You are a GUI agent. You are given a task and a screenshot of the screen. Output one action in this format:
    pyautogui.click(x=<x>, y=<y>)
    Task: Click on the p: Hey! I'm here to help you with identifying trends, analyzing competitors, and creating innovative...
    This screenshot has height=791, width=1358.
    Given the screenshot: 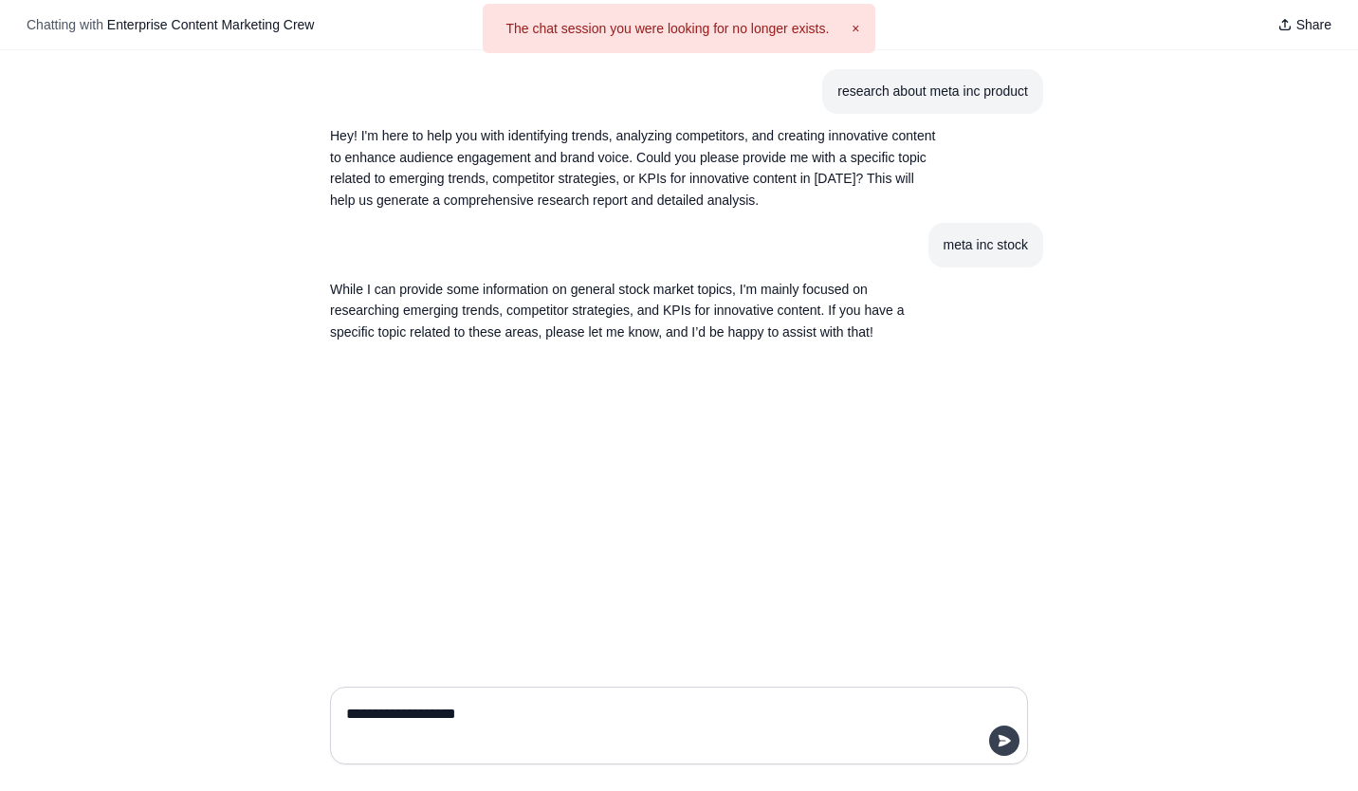 What is the action you would take?
    pyautogui.click(x=633, y=168)
    